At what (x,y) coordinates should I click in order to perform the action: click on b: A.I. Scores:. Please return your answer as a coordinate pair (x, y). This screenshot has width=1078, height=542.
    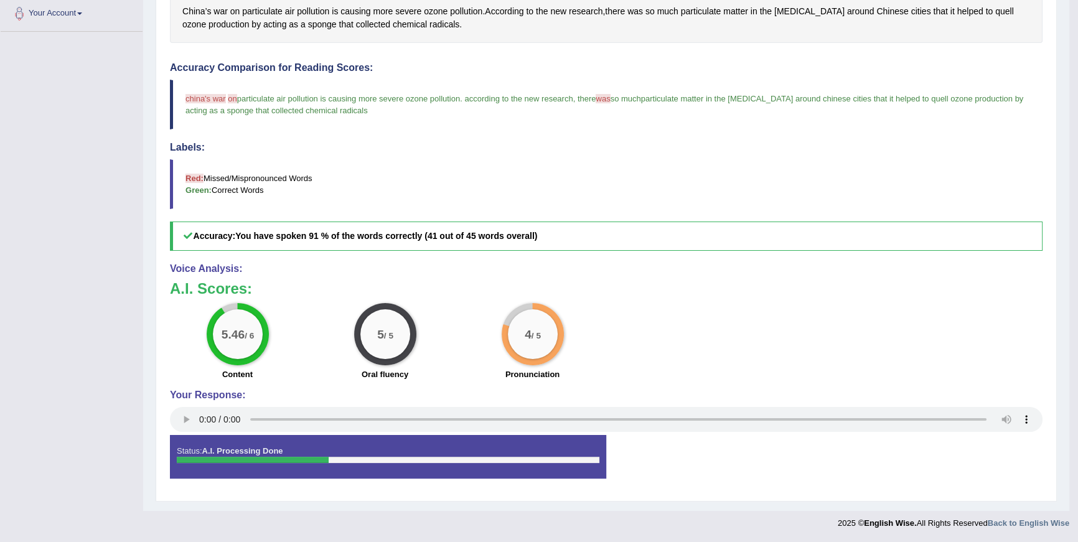
    Looking at the image, I should click on (211, 288).